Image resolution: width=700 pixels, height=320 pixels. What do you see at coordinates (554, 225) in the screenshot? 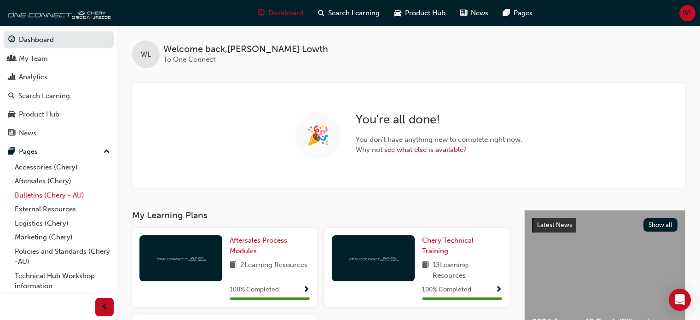
I see `span: Latest News` at bounding box center [554, 225].